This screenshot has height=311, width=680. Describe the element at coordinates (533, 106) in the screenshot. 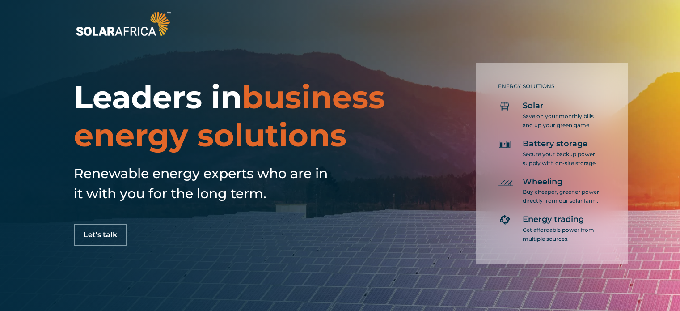

I see `span: Solar` at that location.